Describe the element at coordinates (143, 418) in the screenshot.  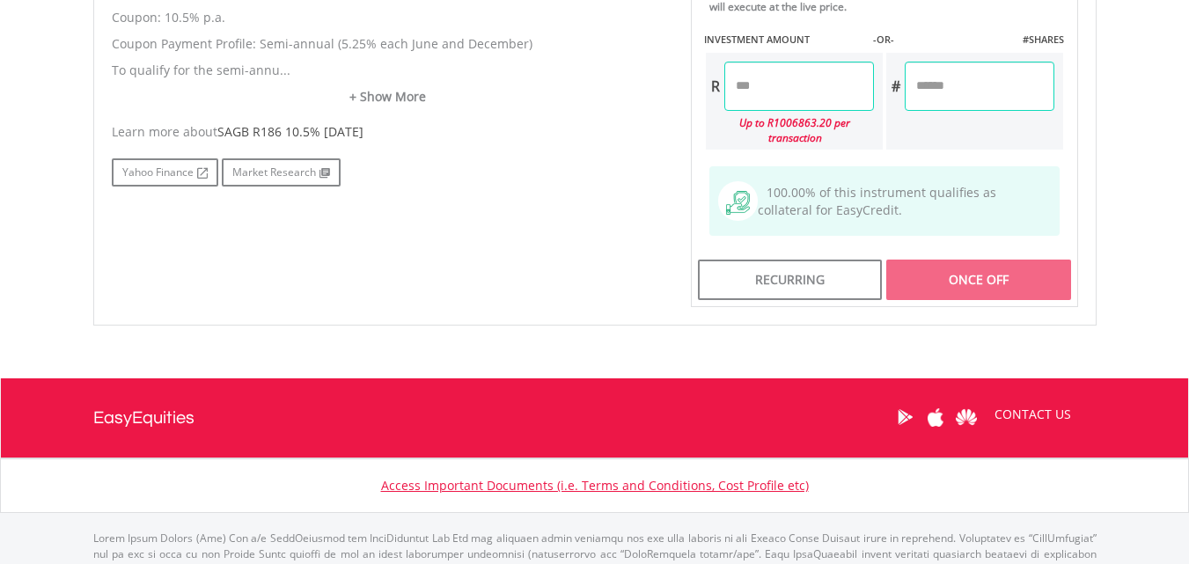
I see `a: EasyEquities` at that location.